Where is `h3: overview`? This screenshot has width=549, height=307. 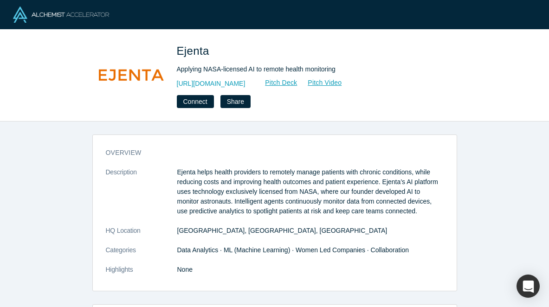 h3: overview is located at coordinates (268, 153).